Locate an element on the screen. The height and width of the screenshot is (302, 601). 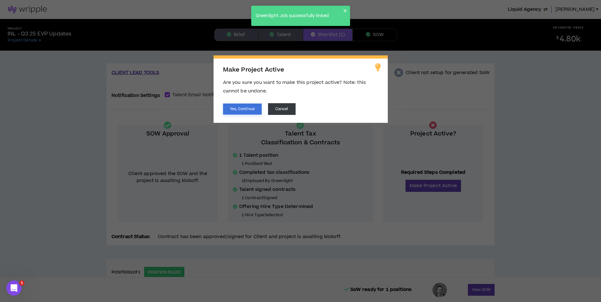
span: Are you sure you want to make this project active? Note: this cannot be undone. is located at coordinates (295, 87).